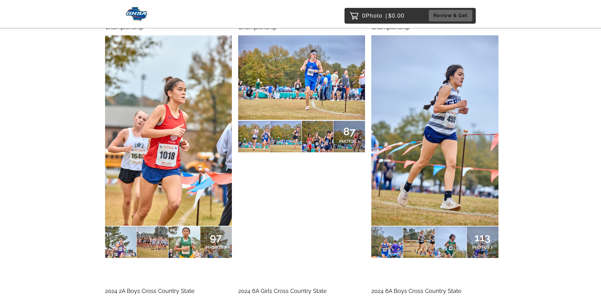 The width and height of the screenshot is (601, 298). Describe the element at coordinates (434, 135) in the screenshot. I see `a: 2024 2A Girls Cross Country State Championship113PHOTOS` at that location.